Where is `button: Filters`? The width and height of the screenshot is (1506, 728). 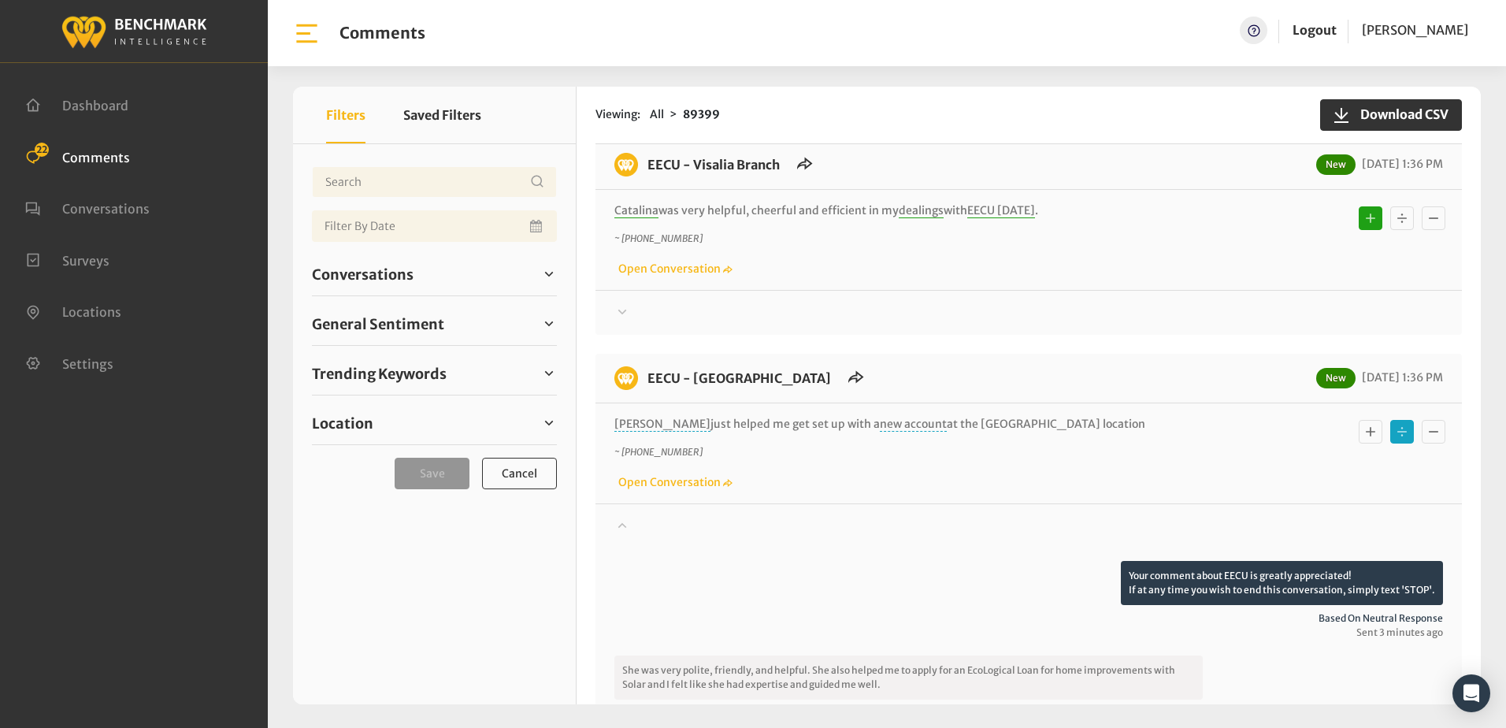
button: Filters is located at coordinates (346, 115).